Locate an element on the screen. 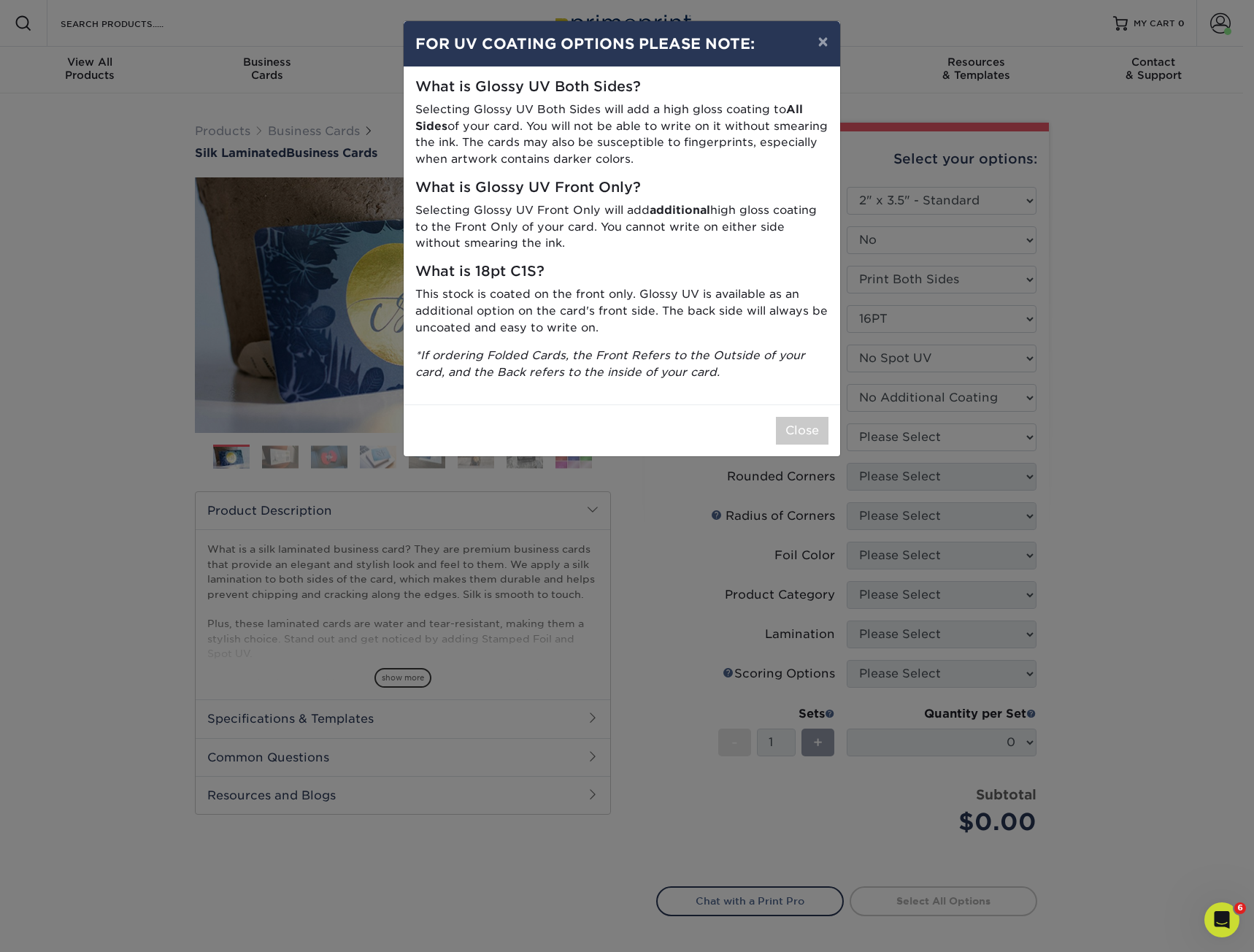  h4: FOR UV COATING OPTIONS PLEASE NOTE: is located at coordinates (622, 44).